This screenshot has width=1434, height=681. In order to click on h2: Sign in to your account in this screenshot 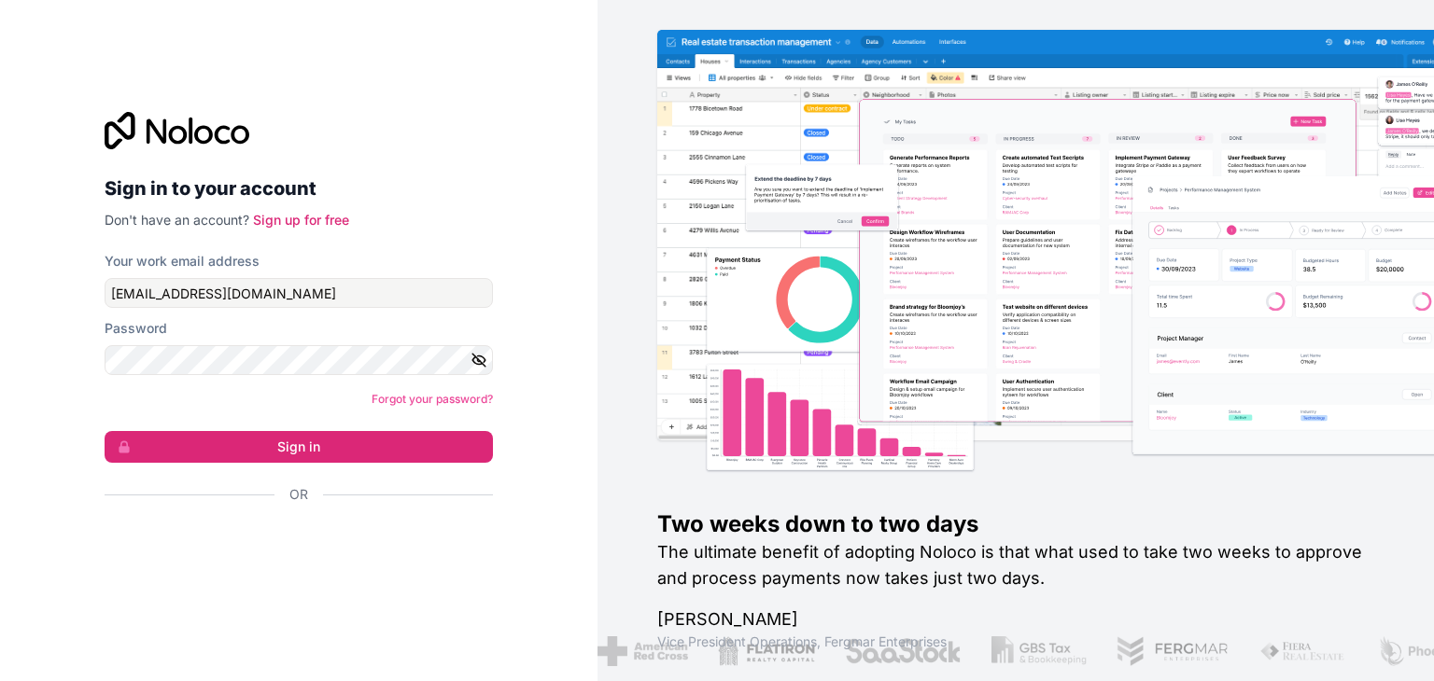, I will do `click(299, 189)`.